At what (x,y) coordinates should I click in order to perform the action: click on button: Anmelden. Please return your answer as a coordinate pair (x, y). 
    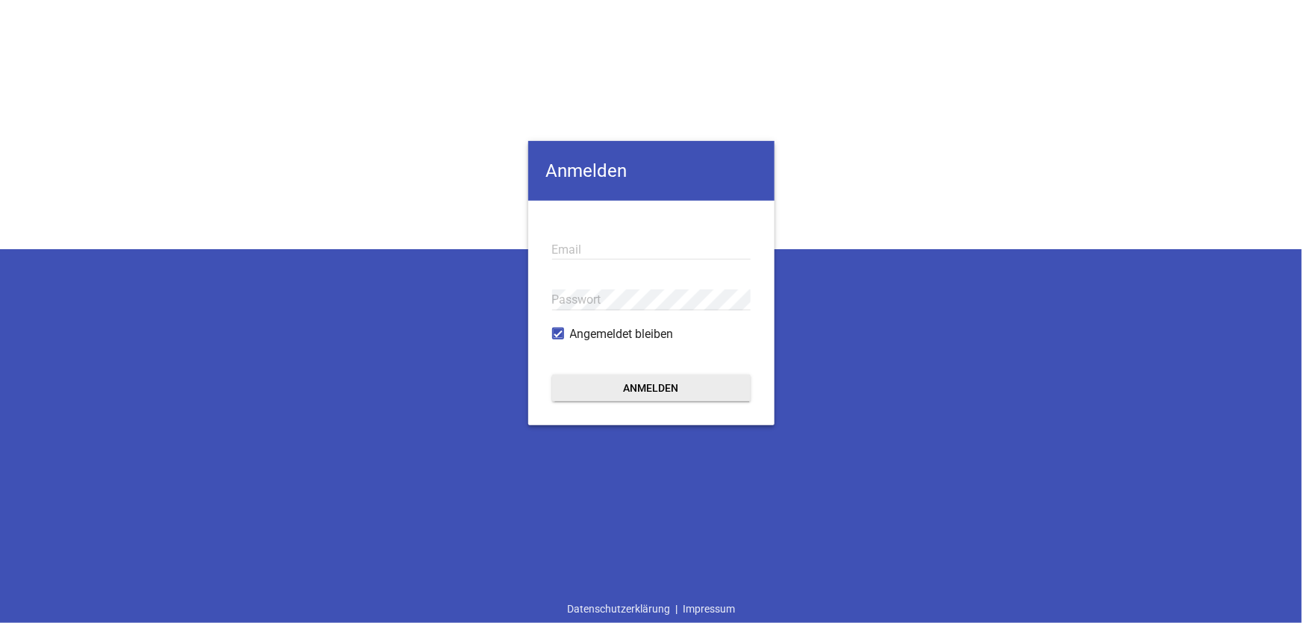
    Looking at the image, I should click on (652, 388).